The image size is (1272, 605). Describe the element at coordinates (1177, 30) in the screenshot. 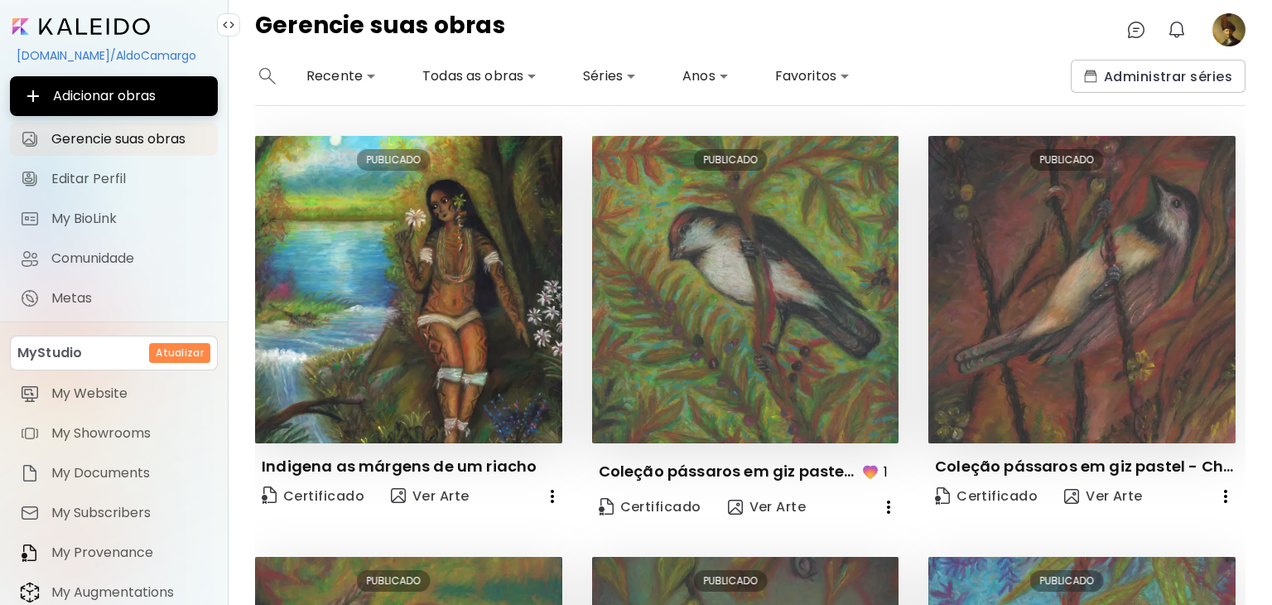

I see `img: bellIcon` at that location.